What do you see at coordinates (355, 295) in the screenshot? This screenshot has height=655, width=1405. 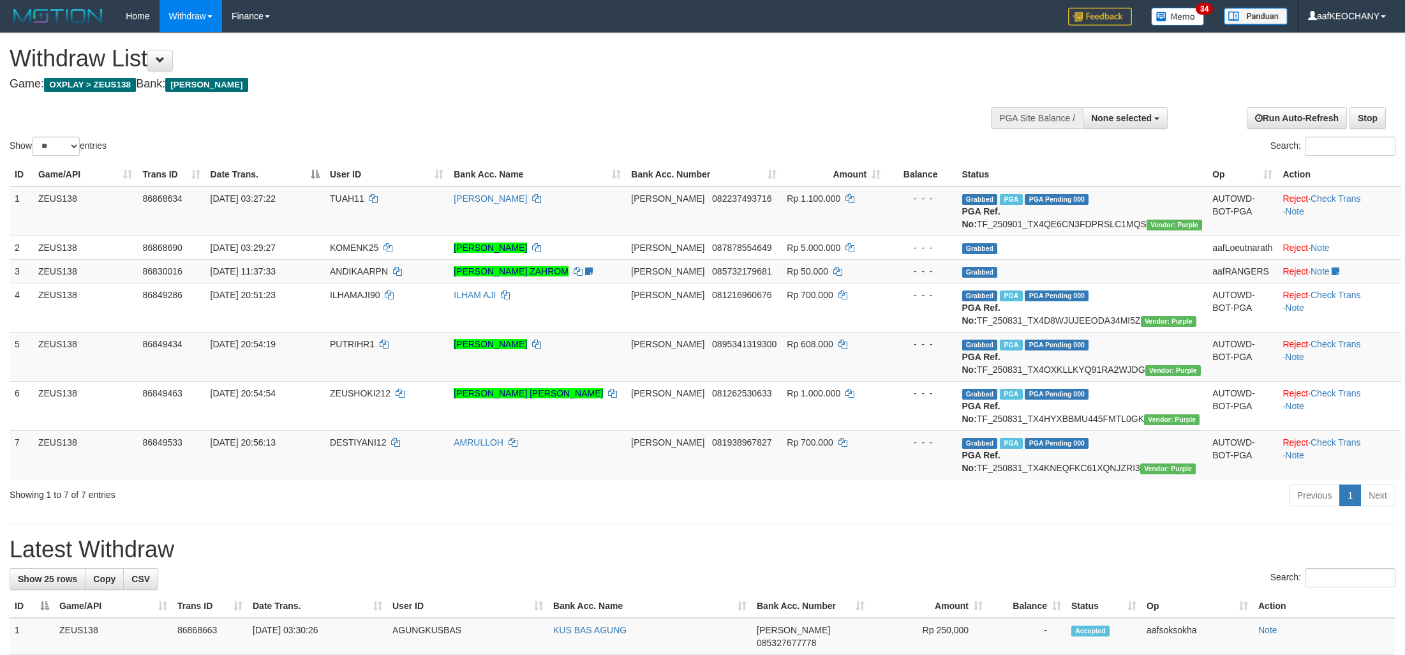 I see `span: ILHAMAJI90` at bounding box center [355, 295].